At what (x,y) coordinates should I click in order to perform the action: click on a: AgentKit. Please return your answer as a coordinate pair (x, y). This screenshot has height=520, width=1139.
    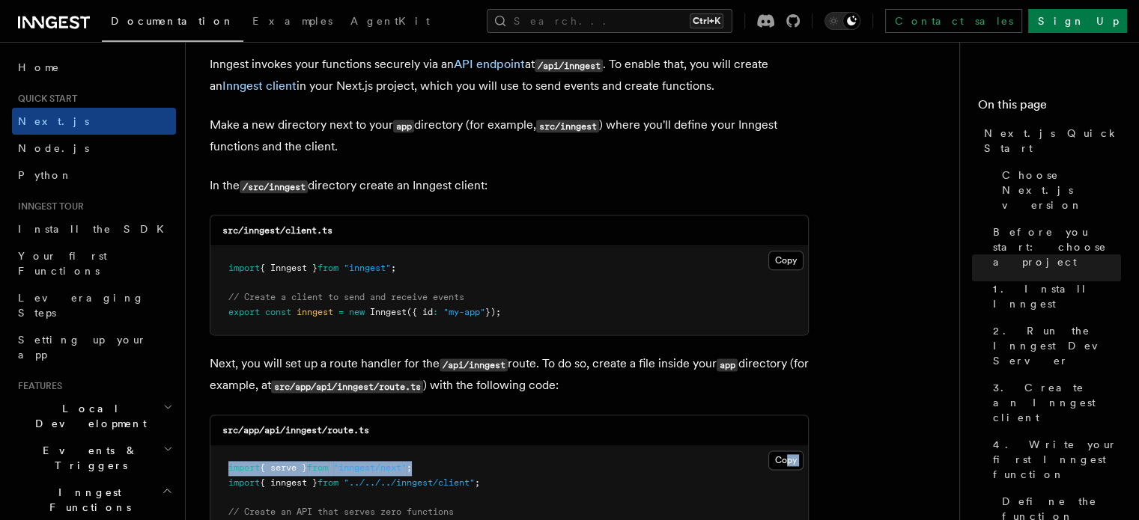
    Looking at the image, I should click on (390, 22).